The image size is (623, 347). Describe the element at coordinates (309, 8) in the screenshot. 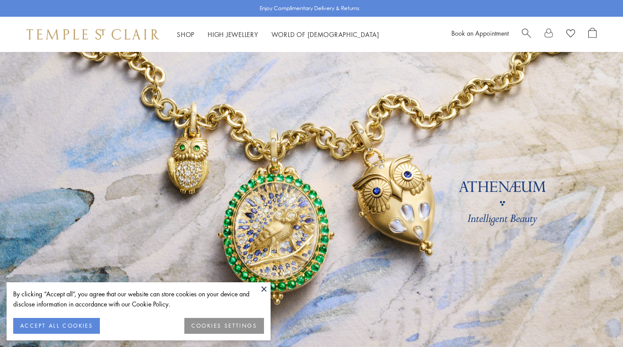

I see `p: Enjoy Complimentary Delivery & Returns` at that location.